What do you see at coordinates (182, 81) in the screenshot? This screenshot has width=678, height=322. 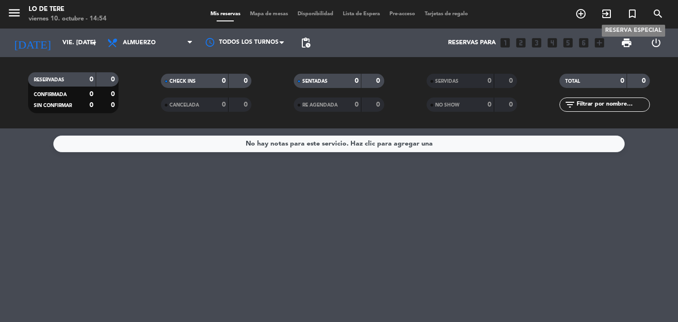 I see `span: CHECK INS` at bounding box center [182, 81].